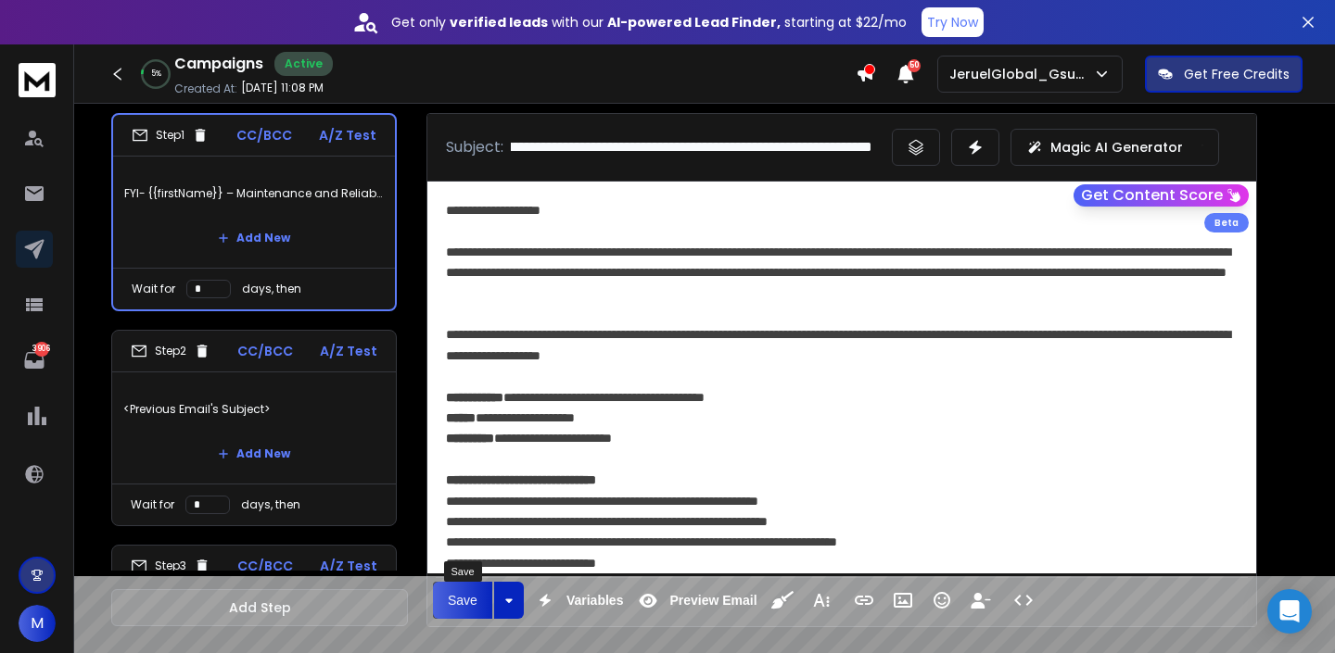 The image size is (1335, 653). Describe the element at coordinates (693, 22) in the screenshot. I see `strong: AI-powered Lead Finder,` at that location.